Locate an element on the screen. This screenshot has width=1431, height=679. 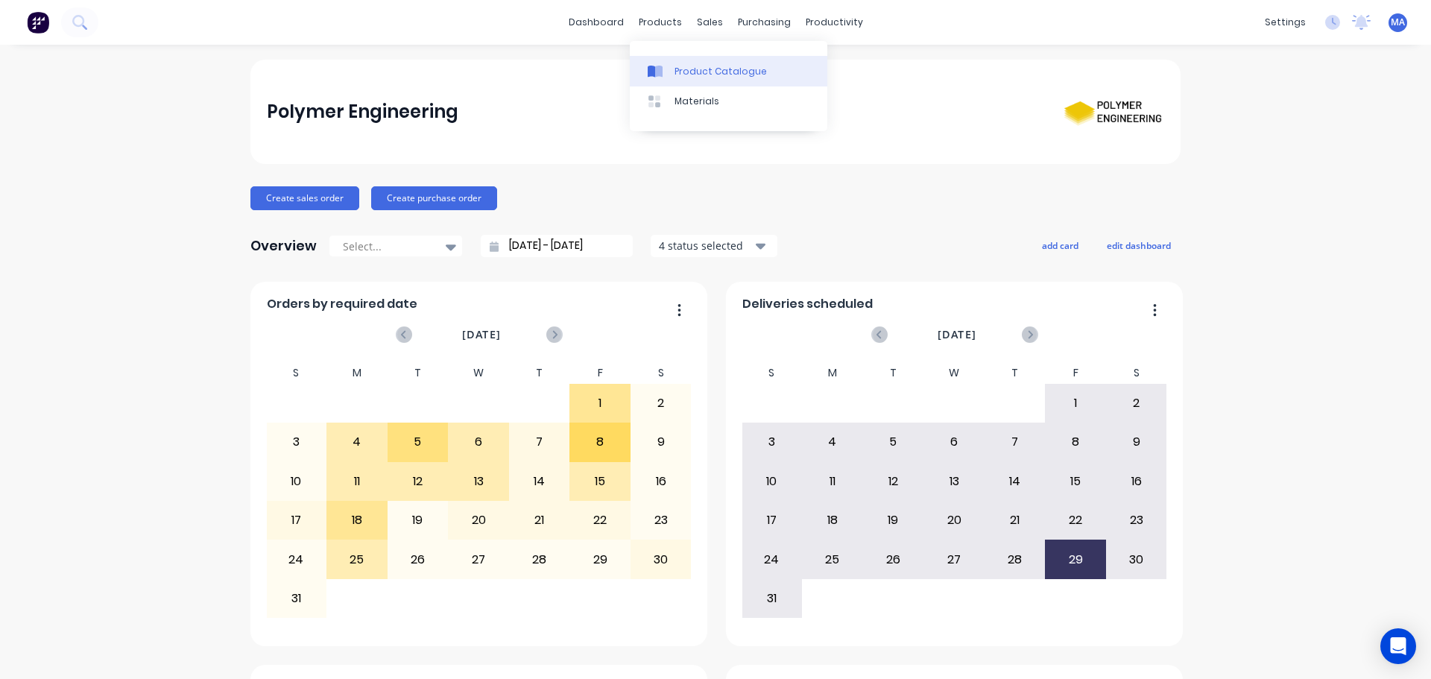
div: Open Intercom Messenger is located at coordinates (1398, 646).